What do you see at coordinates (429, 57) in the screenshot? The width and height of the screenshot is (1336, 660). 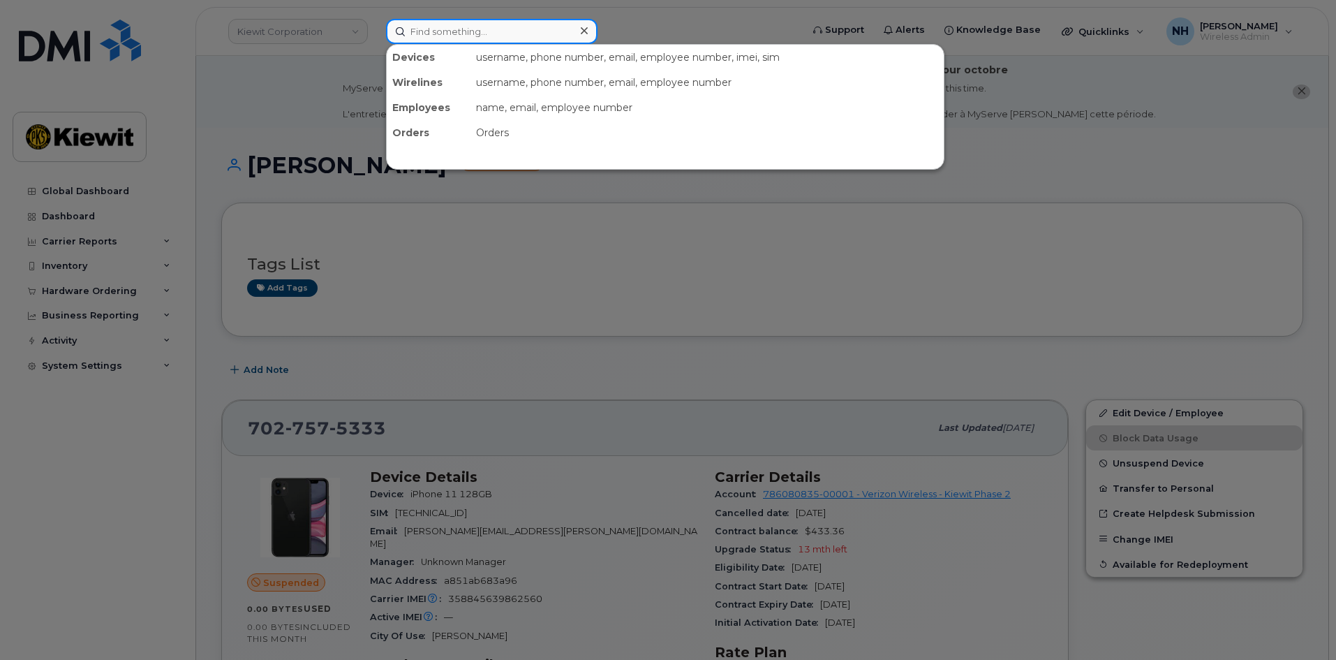 I see `div: Devices` at bounding box center [429, 57].